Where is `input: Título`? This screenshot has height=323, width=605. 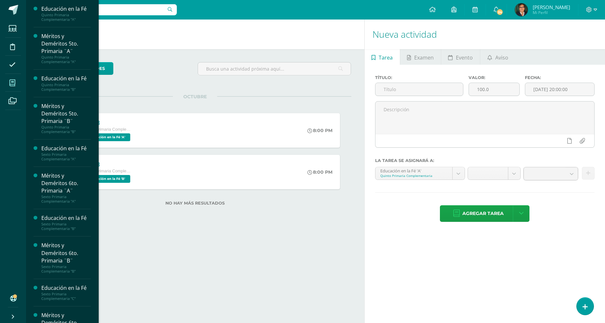
input: Título is located at coordinates (419, 89).